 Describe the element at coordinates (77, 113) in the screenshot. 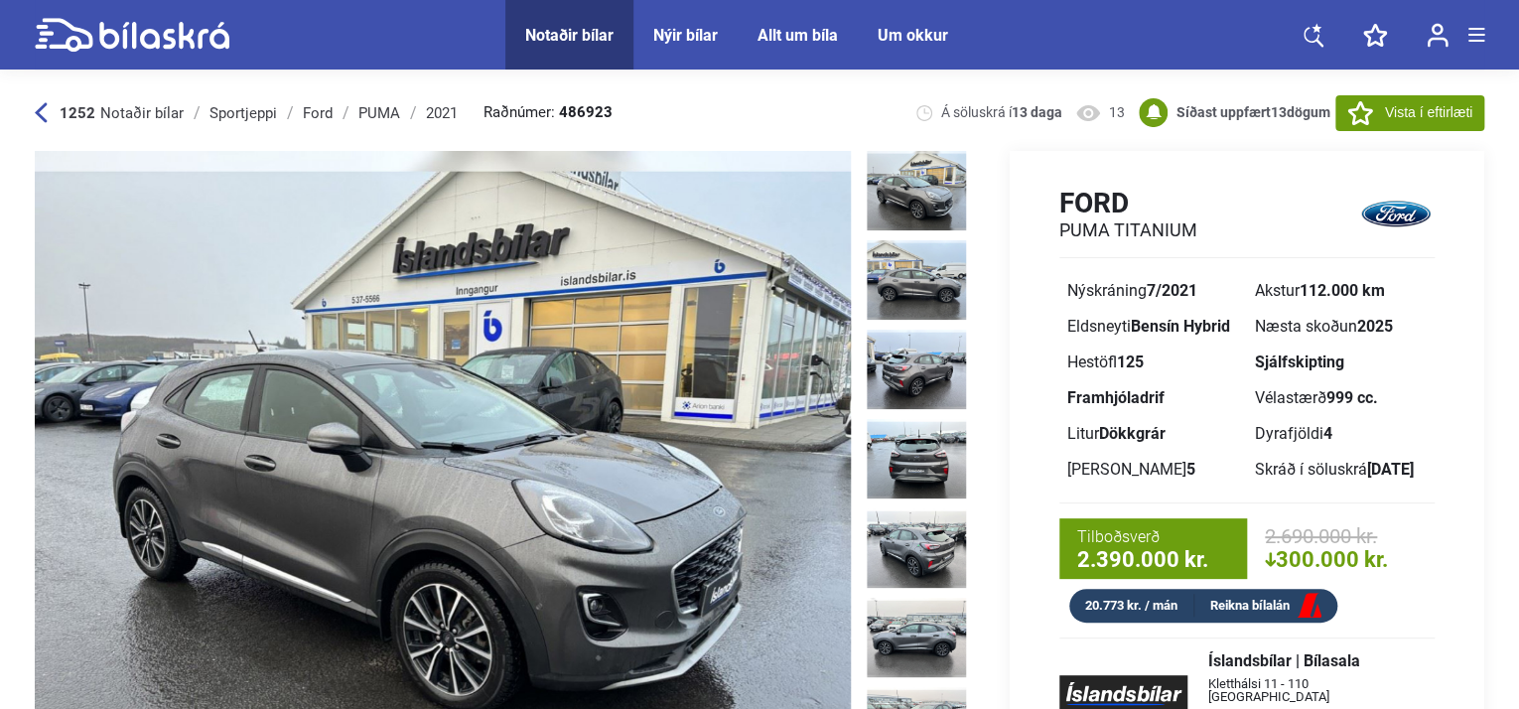

I see `b: 1252` at that location.